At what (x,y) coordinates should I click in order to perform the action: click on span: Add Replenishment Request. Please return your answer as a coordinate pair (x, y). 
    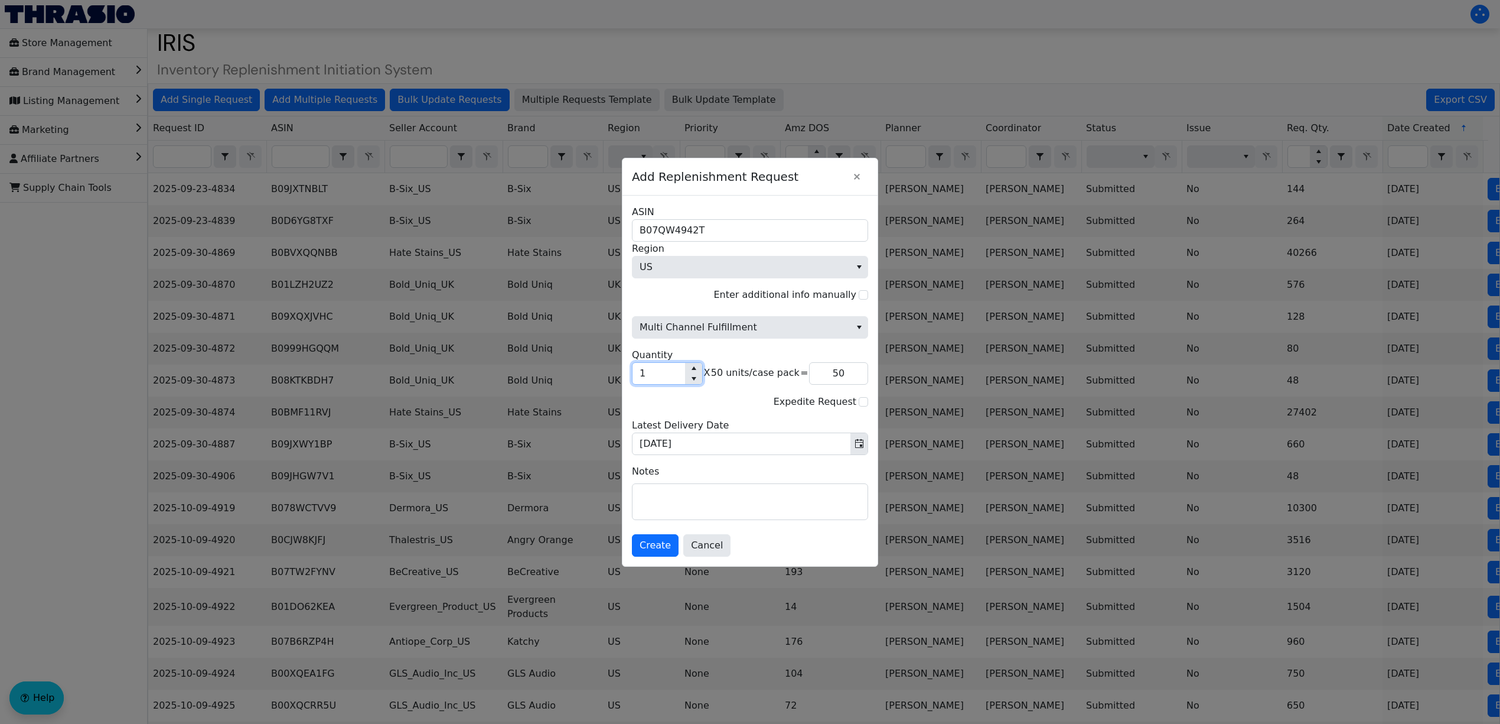
    Looking at the image, I should click on (739, 177).